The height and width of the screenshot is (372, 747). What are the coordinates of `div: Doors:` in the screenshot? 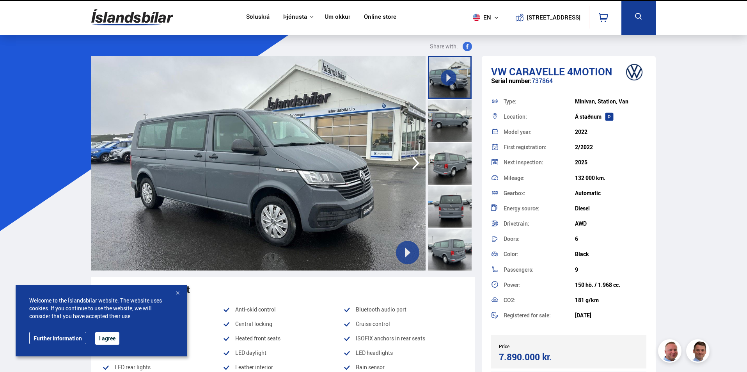 It's located at (539, 239).